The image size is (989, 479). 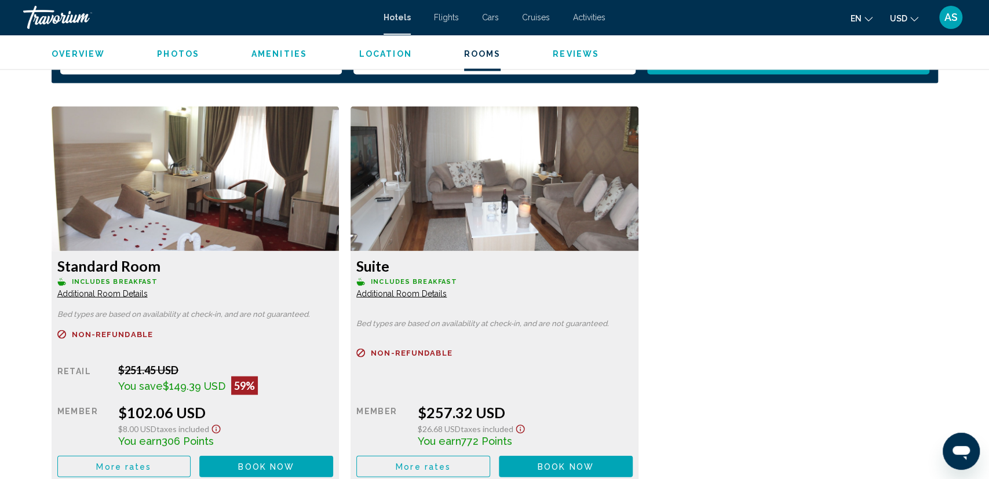 What do you see at coordinates (195, 179) in the screenshot?
I see `img: 3fbaac8d-4ebd-4d27-8e1f-33e314d0f99e.jpeg` at bounding box center [195, 179].